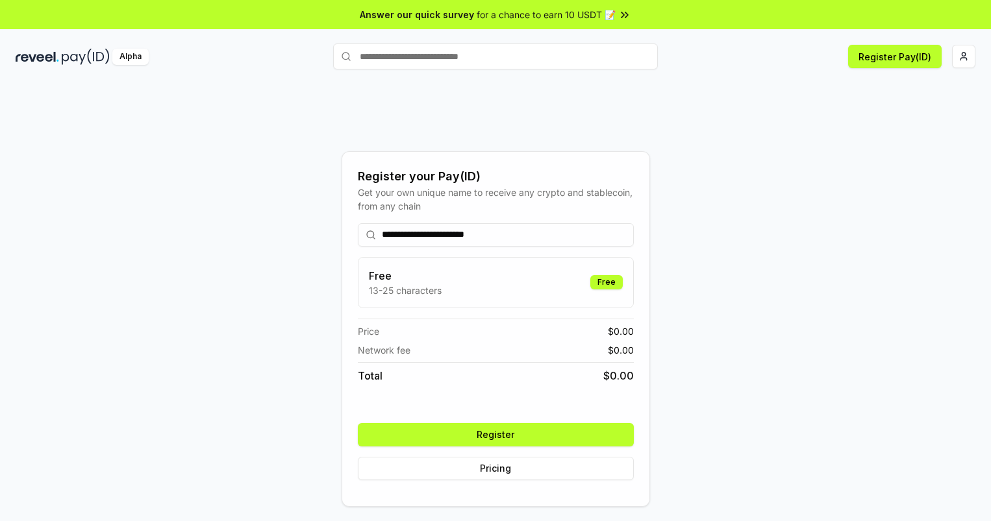 This screenshot has height=521, width=991. I want to click on span: Total, so click(370, 376).